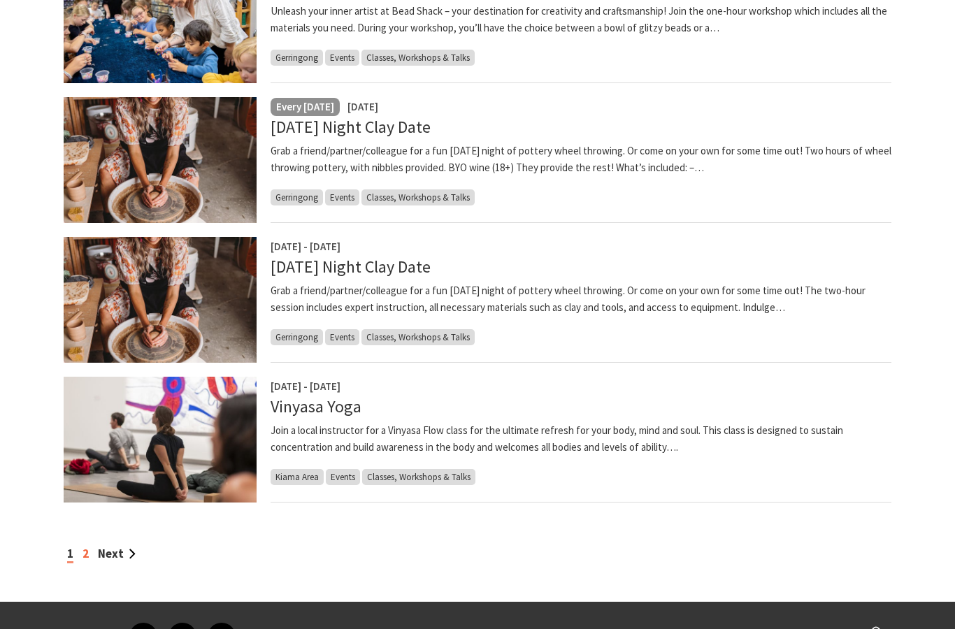 Image resolution: width=955 pixels, height=629 pixels. What do you see at coordinates (117, 555) in the screenshot?
I see `a: Next` at bounding box center [117, 555].